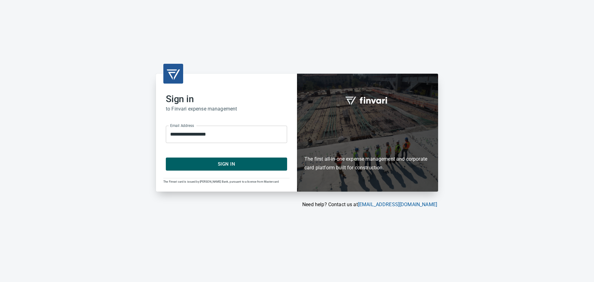 The width and height of the screenshot is (594, 282). I want to click on div: Finvari, so click(367, 132).